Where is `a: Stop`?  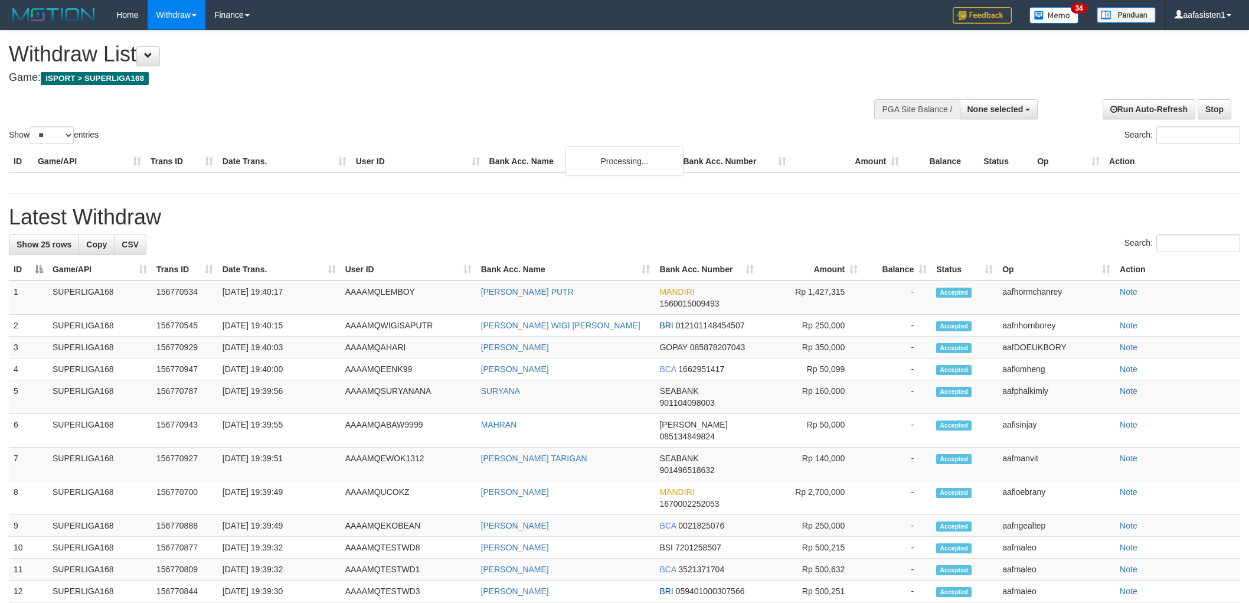 a: Stop is located at coordinates (1214, 109).